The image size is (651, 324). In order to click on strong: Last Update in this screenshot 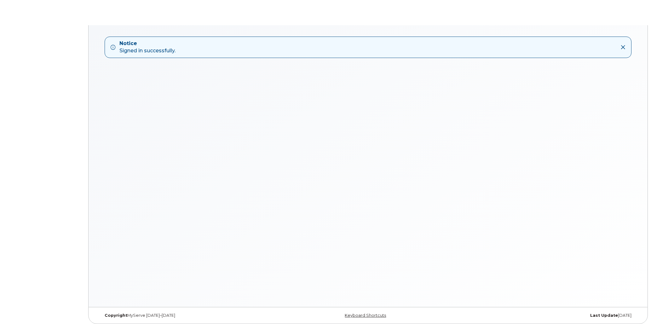, I will do `click(604, 315)`.